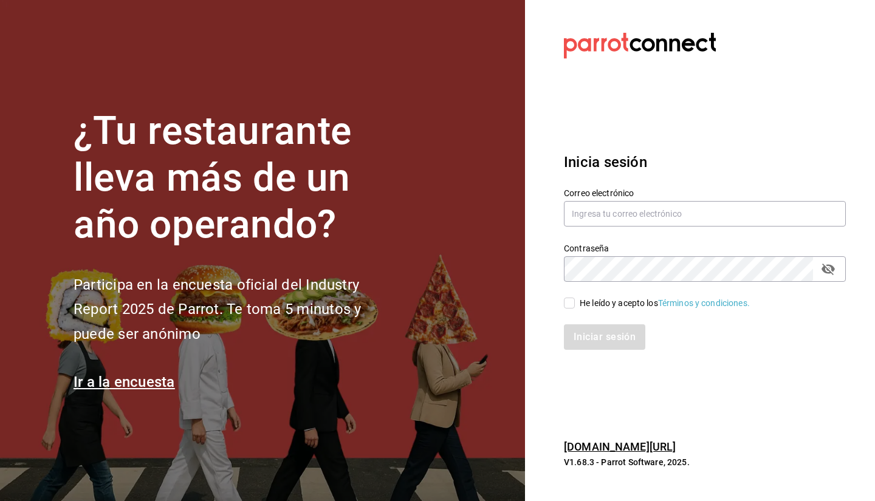 The width and height of the screenshot is (875, 501). I want to click on label: Correo electrónico, so click(705, 193).